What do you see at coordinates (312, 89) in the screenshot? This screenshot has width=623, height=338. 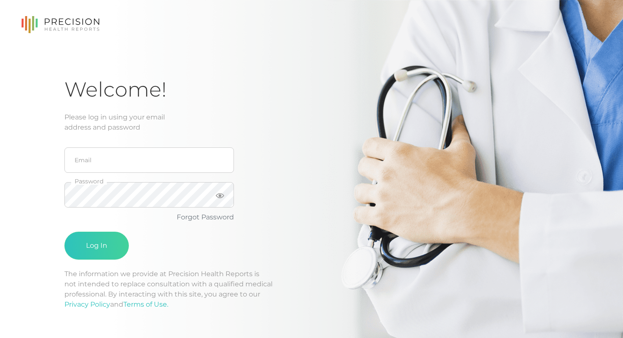 I see `h1: Welcome!` at bounding box center [312, 89].